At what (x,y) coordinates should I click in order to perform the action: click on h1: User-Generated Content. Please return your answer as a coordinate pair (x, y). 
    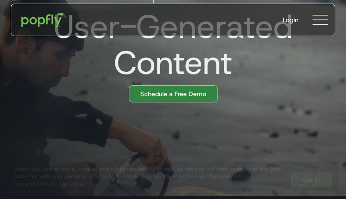
    Looking at the image, I should click on (169, 45).